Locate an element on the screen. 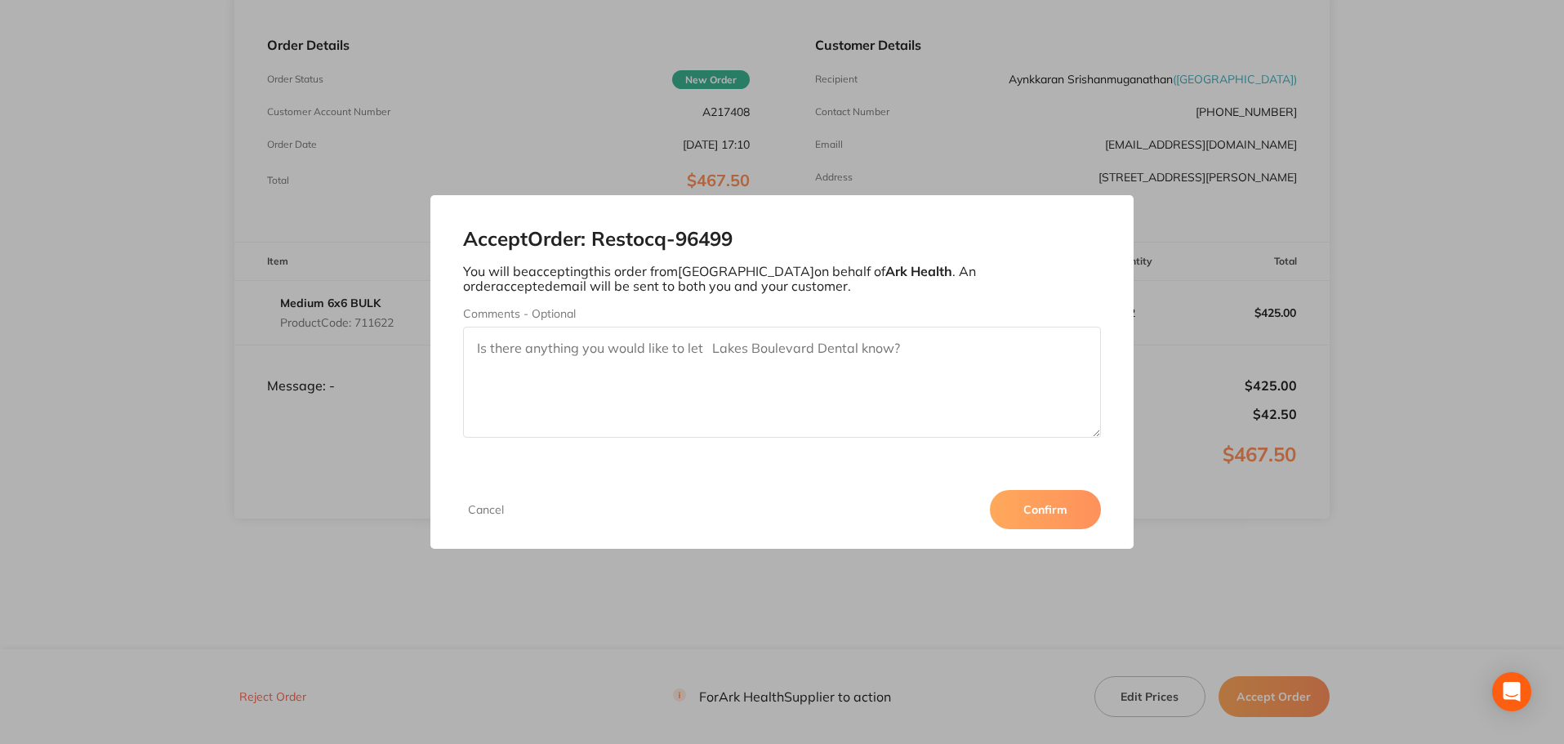  h2: Accept Order: Restocq- 96499 is located at coordinates (783, 239).